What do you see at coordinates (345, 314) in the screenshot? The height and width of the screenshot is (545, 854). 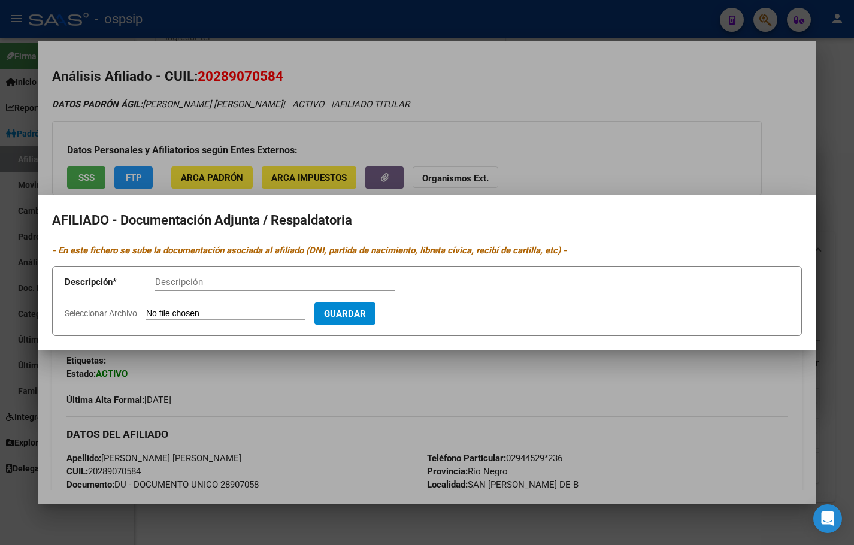 I see `span: Guardar` at bounding box center [345, 314].